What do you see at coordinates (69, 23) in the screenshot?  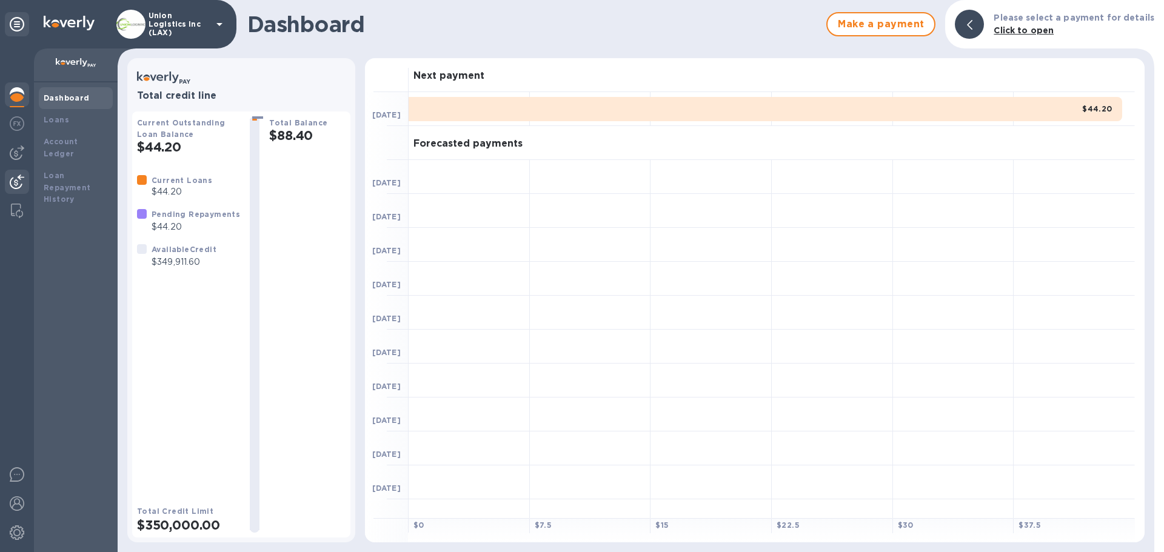 I see `img: Logo` at bounding box center [69, 23].